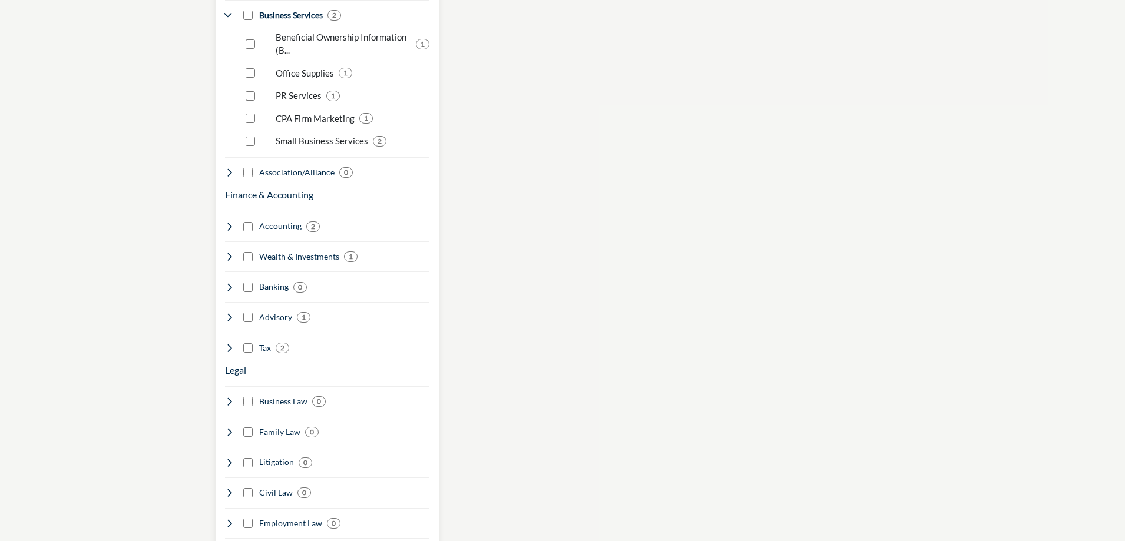 The width and height of the screenshot is (1125, 541). What do you see at coordinates (236, 370) in the screenshot?
I see `button: Legal` at bounding box center [236, 370].